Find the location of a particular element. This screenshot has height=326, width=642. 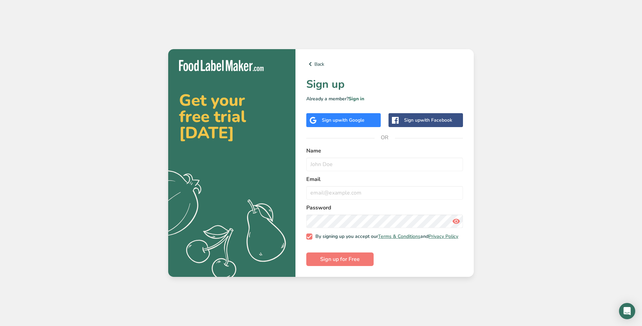

input: email@example.com is located at coordinates (385, 193).